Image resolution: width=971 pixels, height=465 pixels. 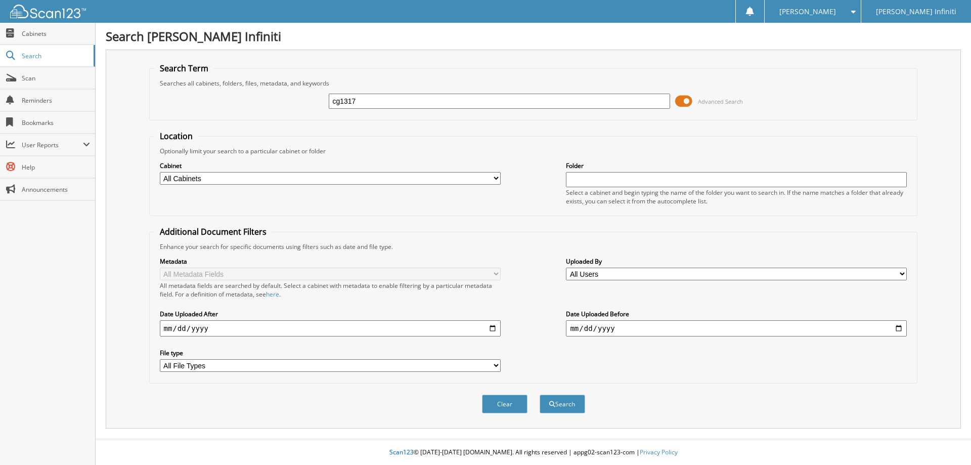 What do you see at coordinates (184, 68) in the screenshot?
I see `legend: Search Term` at bounding box center [184, 68].